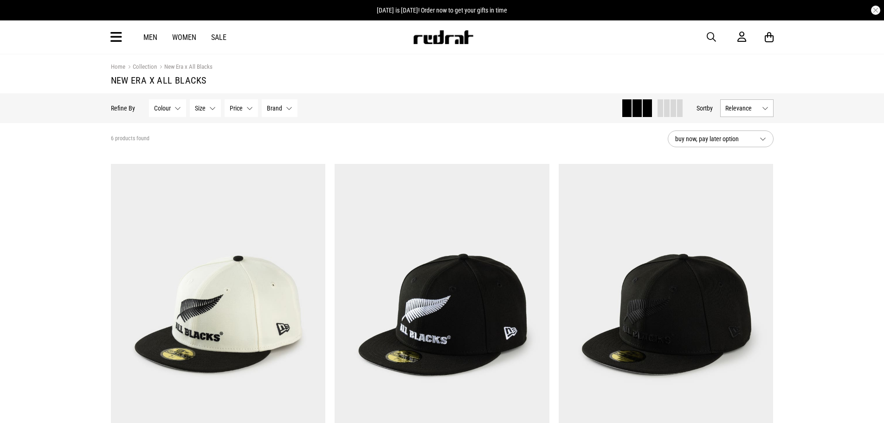  What do you see at coordinates (704, 108) in the screenshot?
I see `button: Sortby` at bounding box center [704, 108].